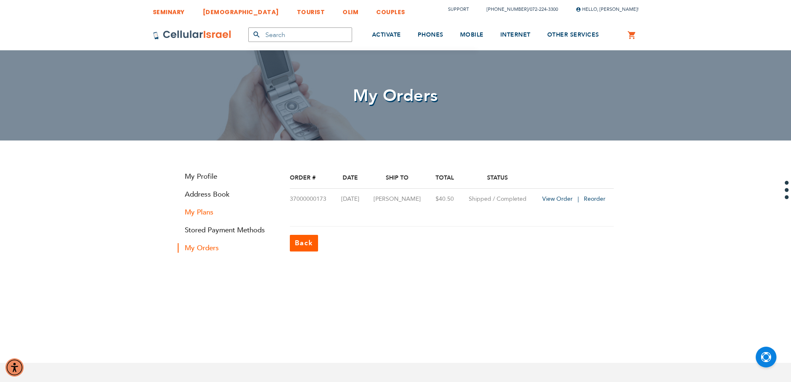 This screenshot has height=382, width=791. What do you see at coordinates (228, 194) in the screenshot?
I see `a: Address Book` at bounding box center [228, 194].